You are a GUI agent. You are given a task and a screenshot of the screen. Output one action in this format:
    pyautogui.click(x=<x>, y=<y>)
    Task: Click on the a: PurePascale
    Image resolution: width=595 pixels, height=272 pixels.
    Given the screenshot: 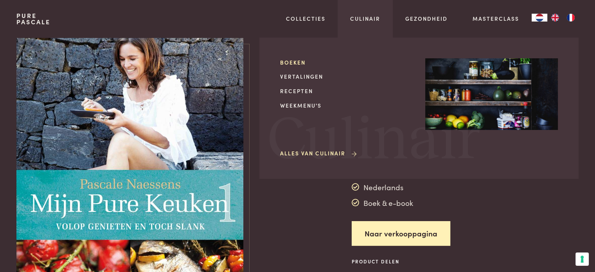 What is the action you would take?
    pyautogui.click(x=33, y=19)
    